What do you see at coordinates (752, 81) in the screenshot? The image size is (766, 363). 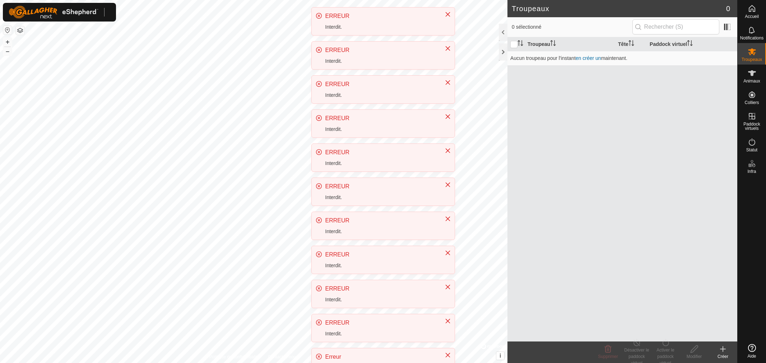 I see `span: Animaux` at bounding box center [752, 81].